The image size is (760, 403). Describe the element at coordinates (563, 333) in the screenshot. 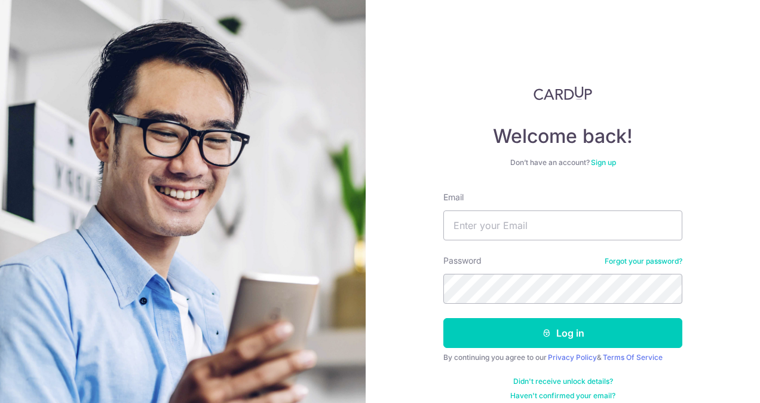

I see `button: Log in` at that location.